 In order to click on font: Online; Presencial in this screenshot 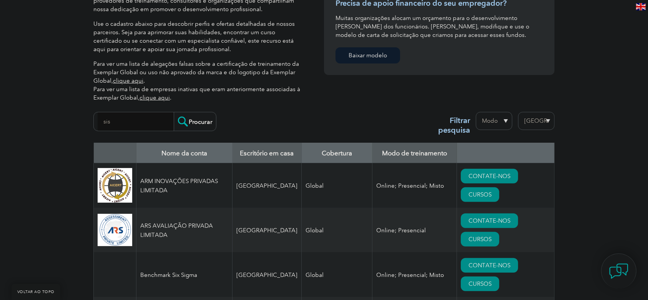, I will do `click(401, 230)`.